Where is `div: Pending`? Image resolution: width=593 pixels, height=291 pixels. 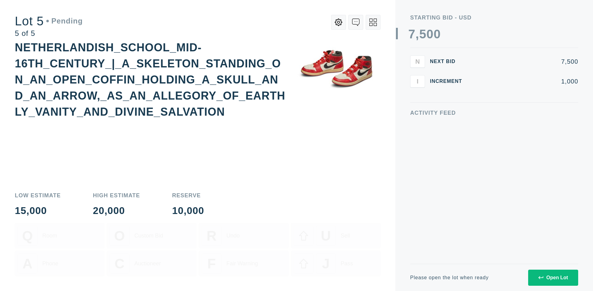
div: Pending is located at coordinates (65, 21).